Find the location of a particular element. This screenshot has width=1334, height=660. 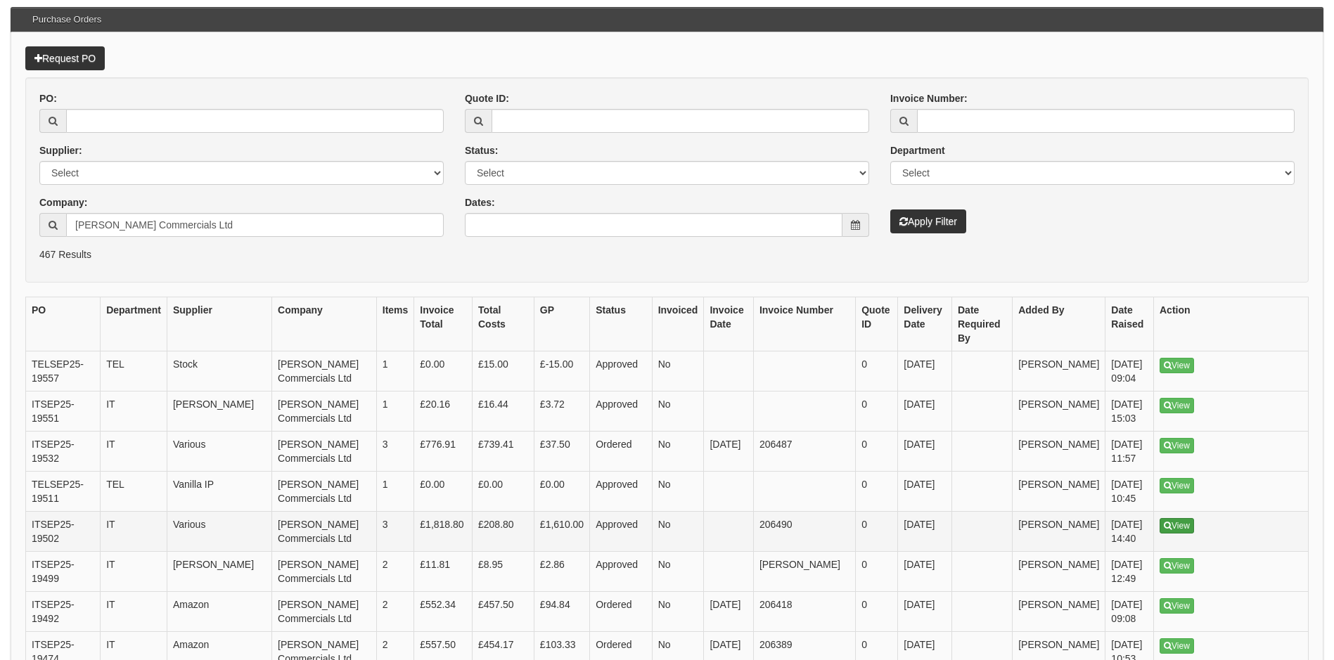

label: Status: is located at coordinates (481, 151).